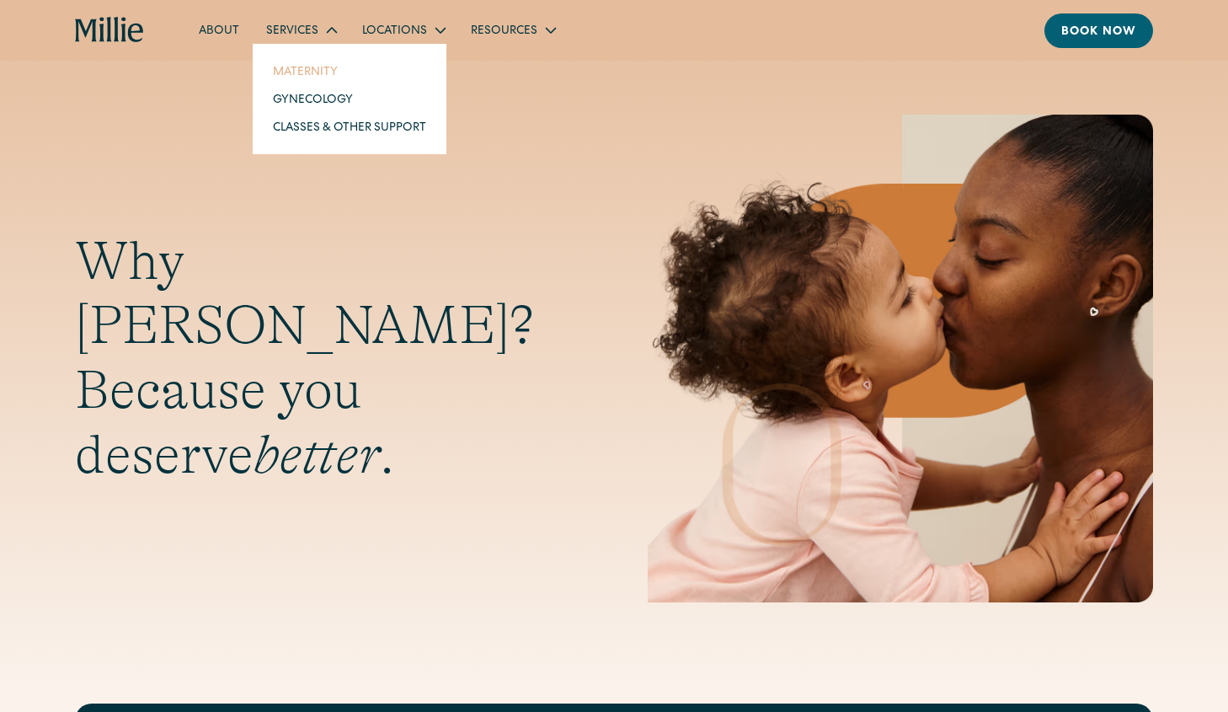 This screenshot has width=1228, height=712. Describe the element at coordinates (350, 126) in the screenshot. I see `a: Classes & Other Support` at that location.